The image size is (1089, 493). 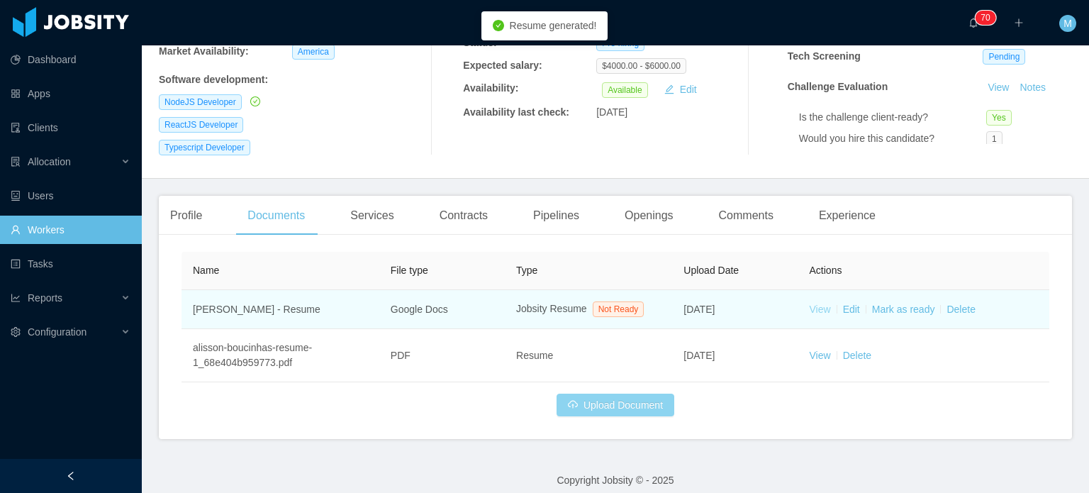 What do you see at coordinates (213, 79) in the screenshot?
I see `b: Software development :` at bounding box center [213, 79].